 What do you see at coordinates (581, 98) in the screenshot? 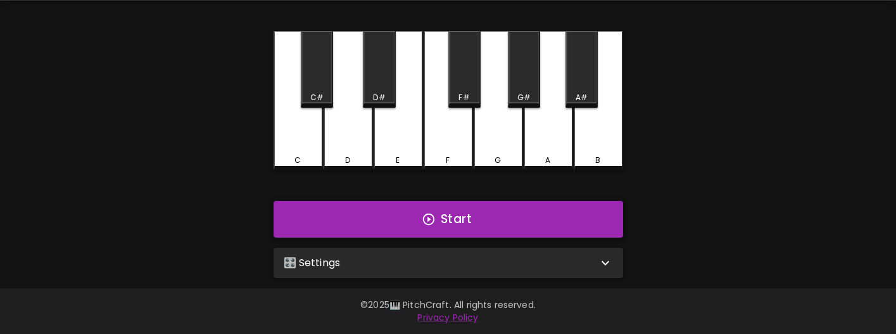
I see `div: A#` at bounding box center [581, 98].